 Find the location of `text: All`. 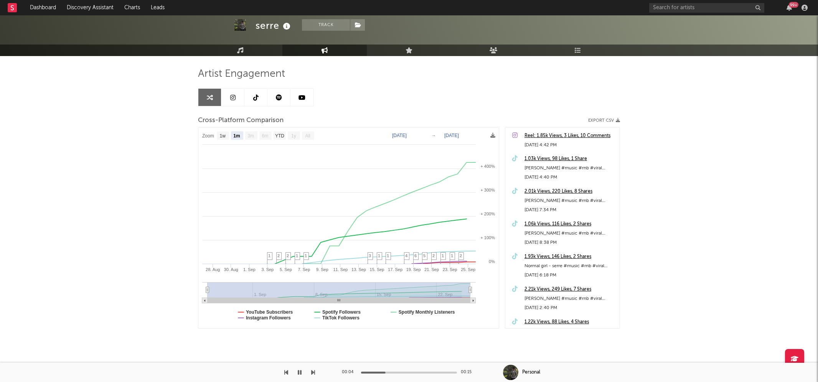

text: All is located at coordinates (307, 136).